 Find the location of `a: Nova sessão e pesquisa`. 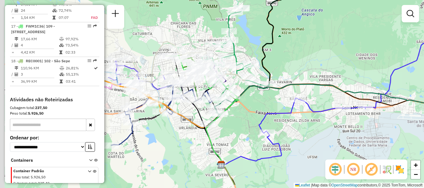

a: Nova sessão e pesquisa is located at coordinates (115, 14).